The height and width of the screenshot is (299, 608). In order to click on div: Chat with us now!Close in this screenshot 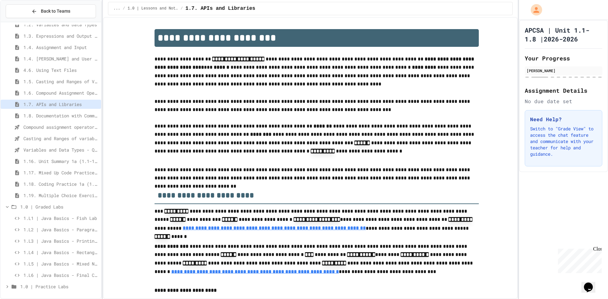, I will do `click(23, 21)`.